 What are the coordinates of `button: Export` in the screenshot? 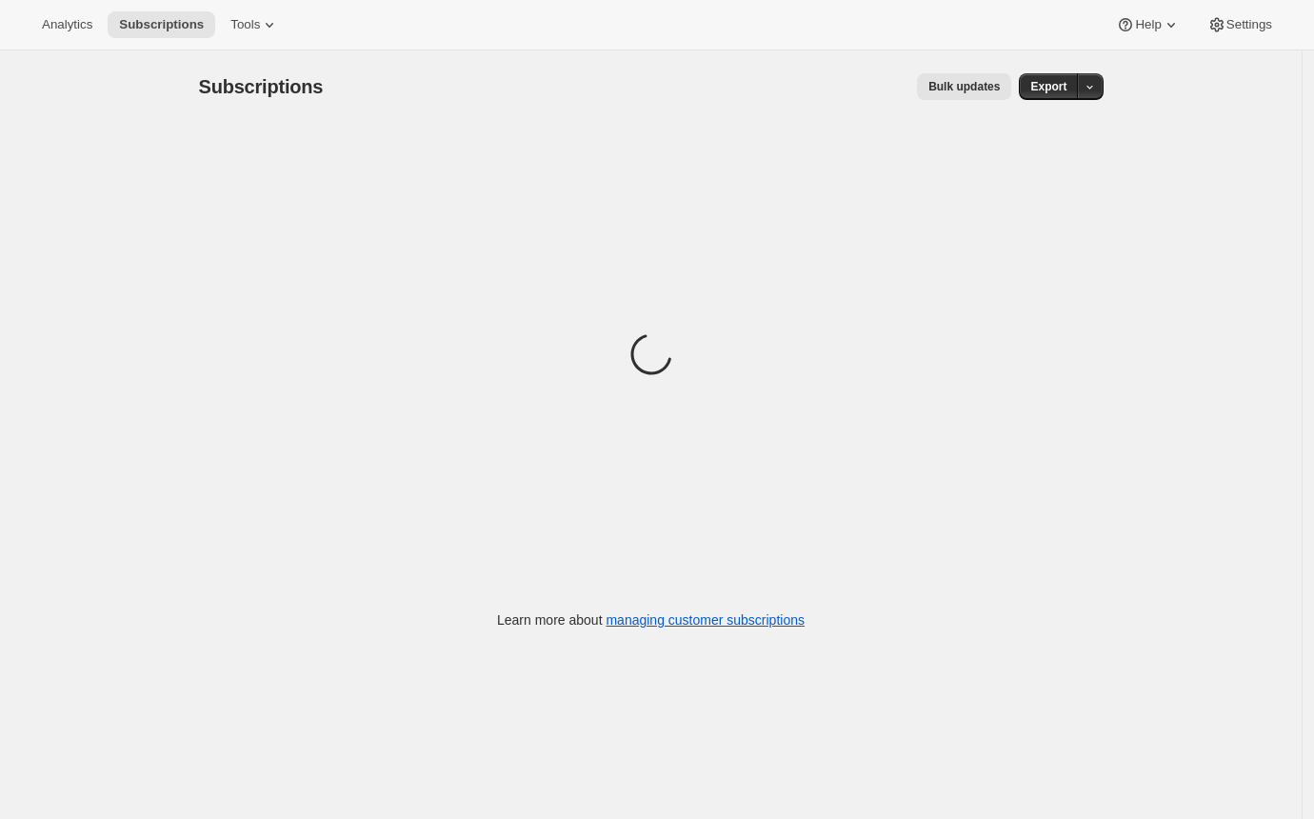 It's located at (1048, 87).